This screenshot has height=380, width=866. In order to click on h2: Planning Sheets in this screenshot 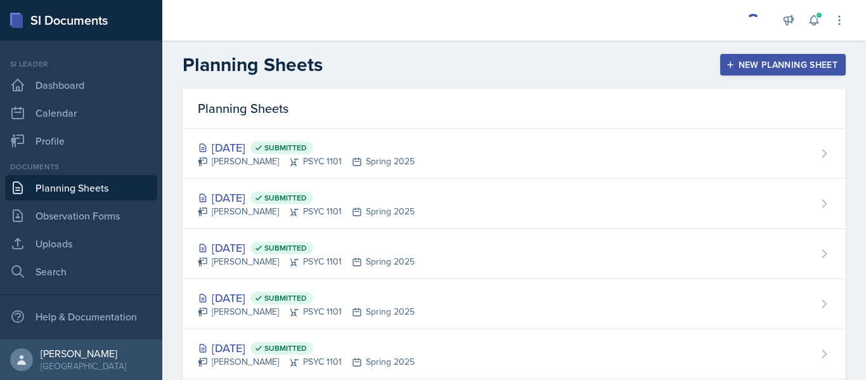, I will do `click(252, 65)`.